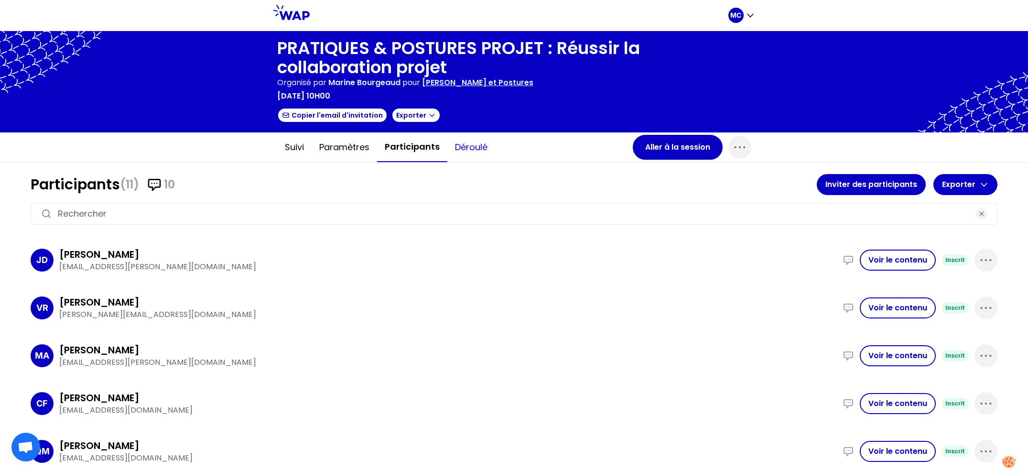  What do you see at coordinates (344, 147) in the screenshot?
I see `button: Paramètres` at bounding box center [344, 147].